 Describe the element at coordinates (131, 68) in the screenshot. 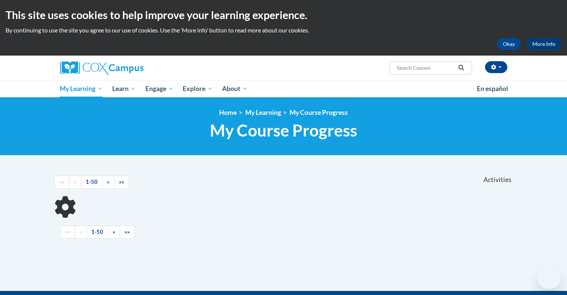

I see `a: Cox Campus` at that location.